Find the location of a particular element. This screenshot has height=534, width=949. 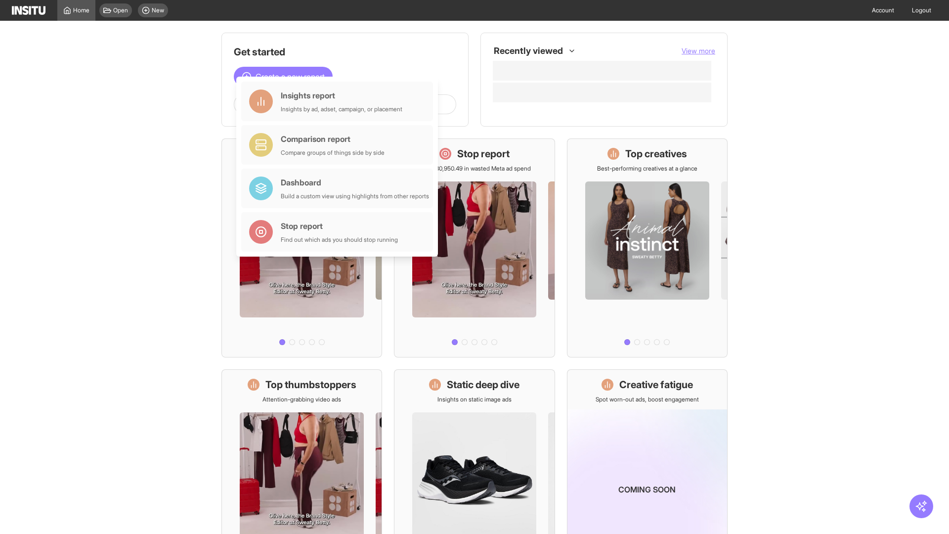

div: Dashboard is located at coordinates (355, 182).